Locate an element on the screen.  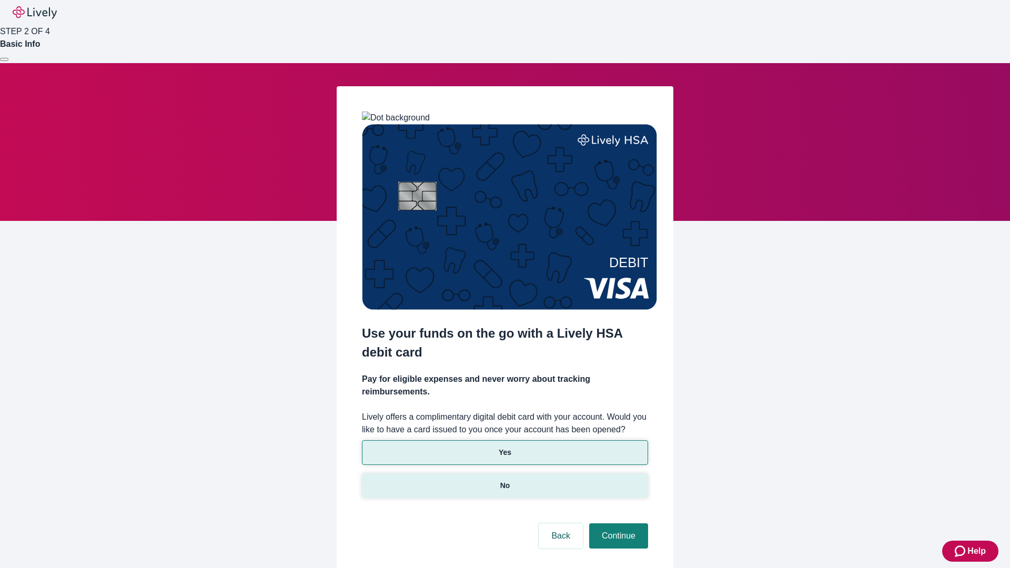
img: Dot background is located at coordinates (396, 118).